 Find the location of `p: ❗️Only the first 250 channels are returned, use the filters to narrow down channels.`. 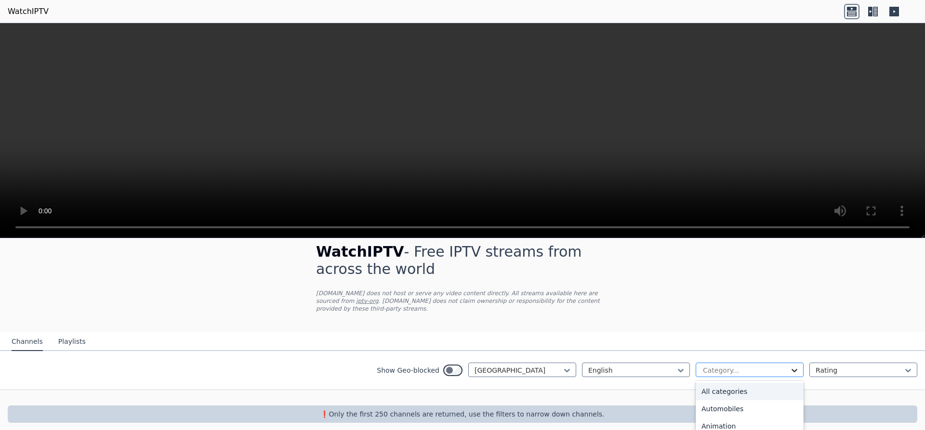

p: ❗️Only the first 250 channels are returned, use the filters to narrow down channels. is located at coordinates (463, 414).